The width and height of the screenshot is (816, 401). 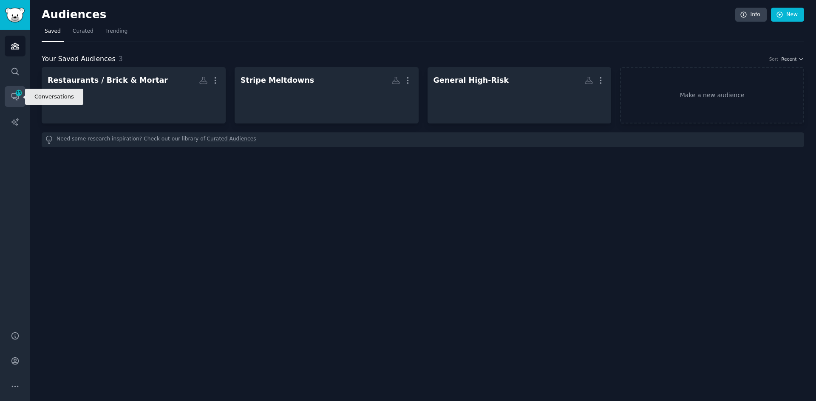 What do you see at coordinates (519, 95) in the screenshot?
I see `a: General High-Risk` at bounding box center [519, 95].